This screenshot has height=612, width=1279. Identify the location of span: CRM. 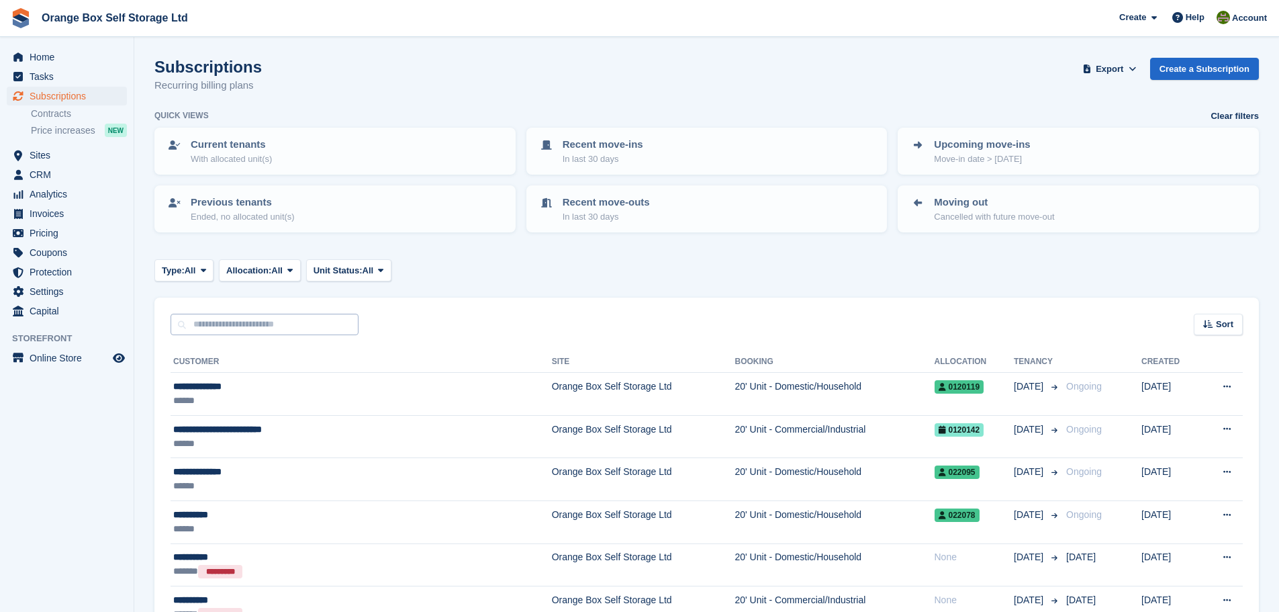
(70, 175).